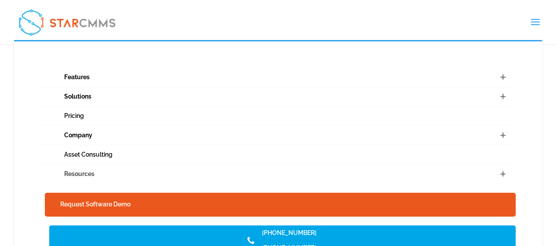 This screenshot has width=556, height=246. I want to click on img: StarCMMS, so click(67, 22).